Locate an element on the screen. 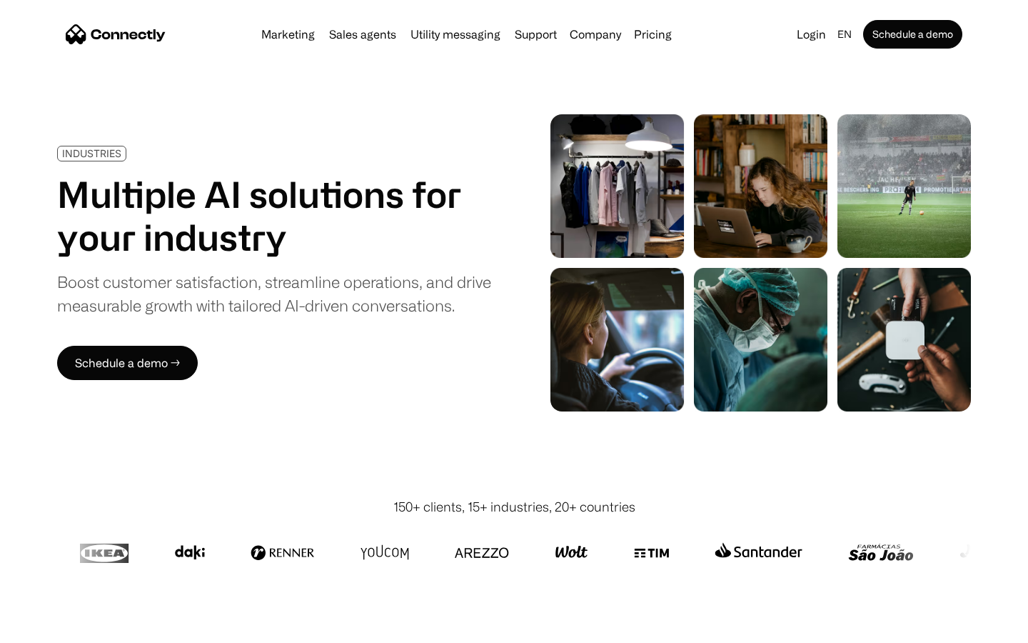  a: Utility messaging is located at coordinates (456, 34).